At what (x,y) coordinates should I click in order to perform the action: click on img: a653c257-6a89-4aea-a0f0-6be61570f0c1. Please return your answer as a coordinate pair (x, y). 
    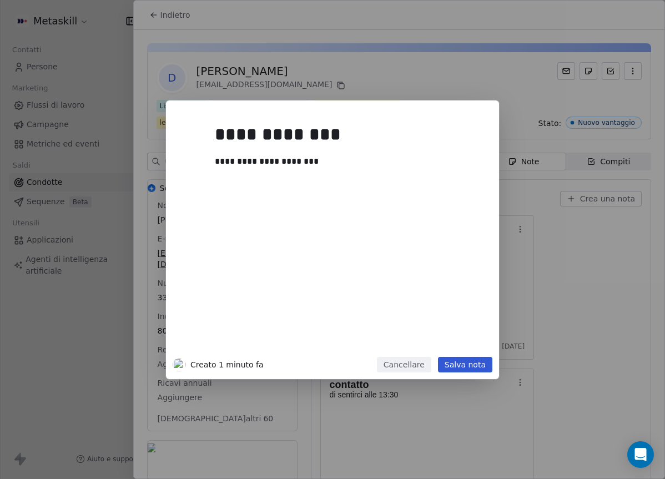
    Looking at the image, I should click on (179, 365).